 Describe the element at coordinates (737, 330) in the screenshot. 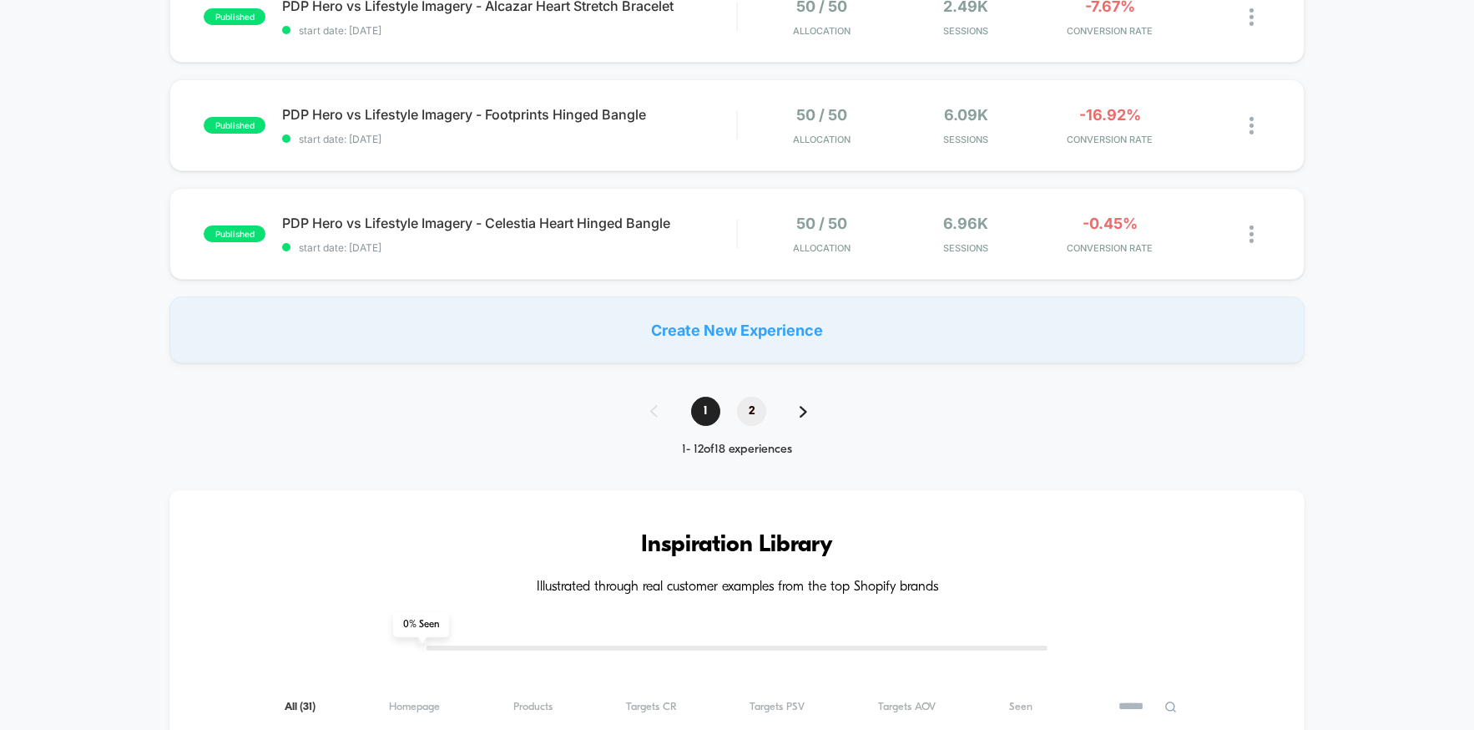

I see `div: Create New Experience` at that location.